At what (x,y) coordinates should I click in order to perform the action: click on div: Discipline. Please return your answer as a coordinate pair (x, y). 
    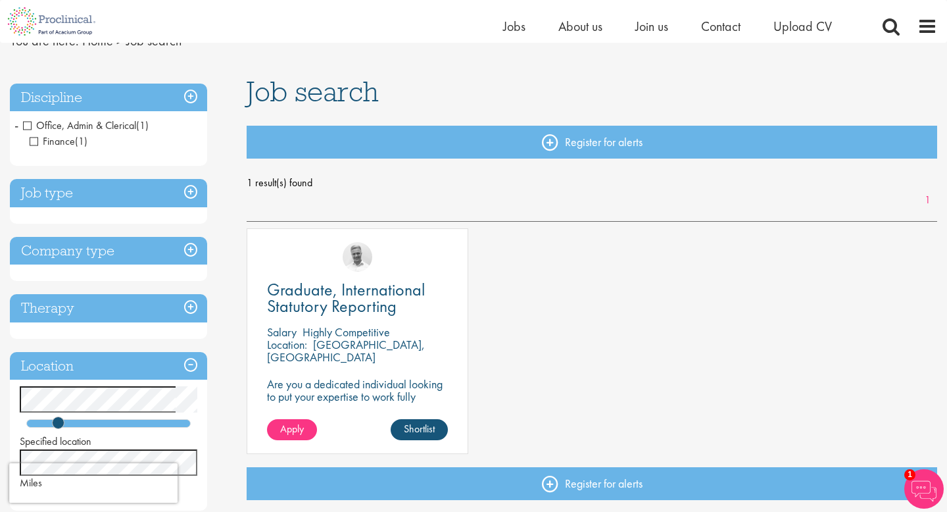
    Looking at the image, I should click on (109, 97).